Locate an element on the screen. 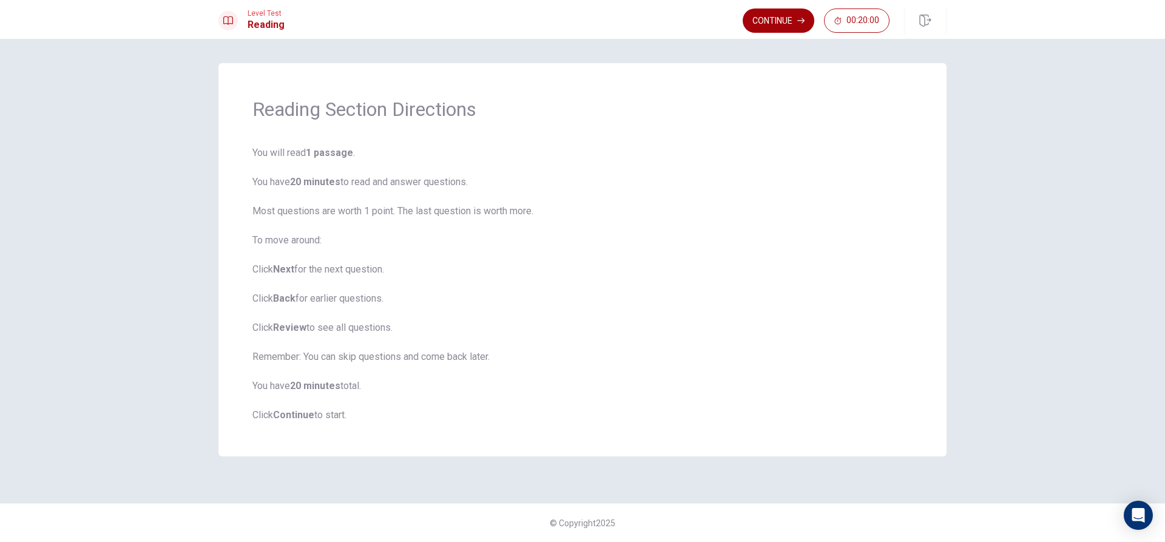 This screenshot has width=1165, height=542. button: Continue is located at coordinates (779, 21).